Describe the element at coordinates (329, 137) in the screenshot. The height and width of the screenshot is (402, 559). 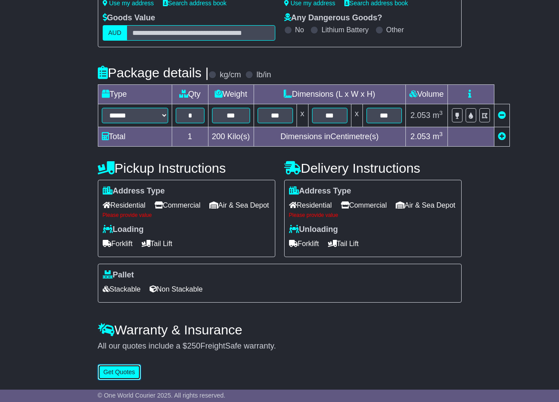
I see `td: Dimensions in Centimetre(s)` at that location.